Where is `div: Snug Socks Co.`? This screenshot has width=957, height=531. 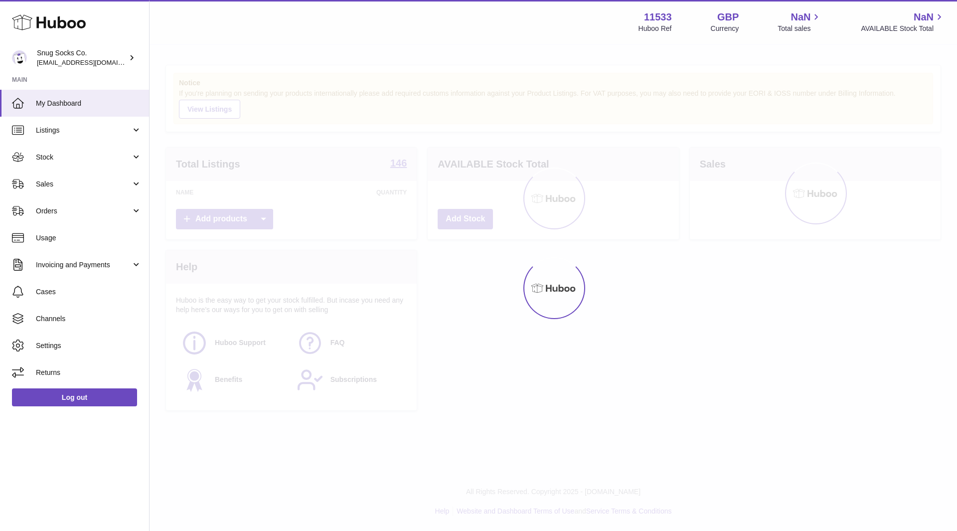
div: Snug Socks Co. is located at coordinates (82, 58).